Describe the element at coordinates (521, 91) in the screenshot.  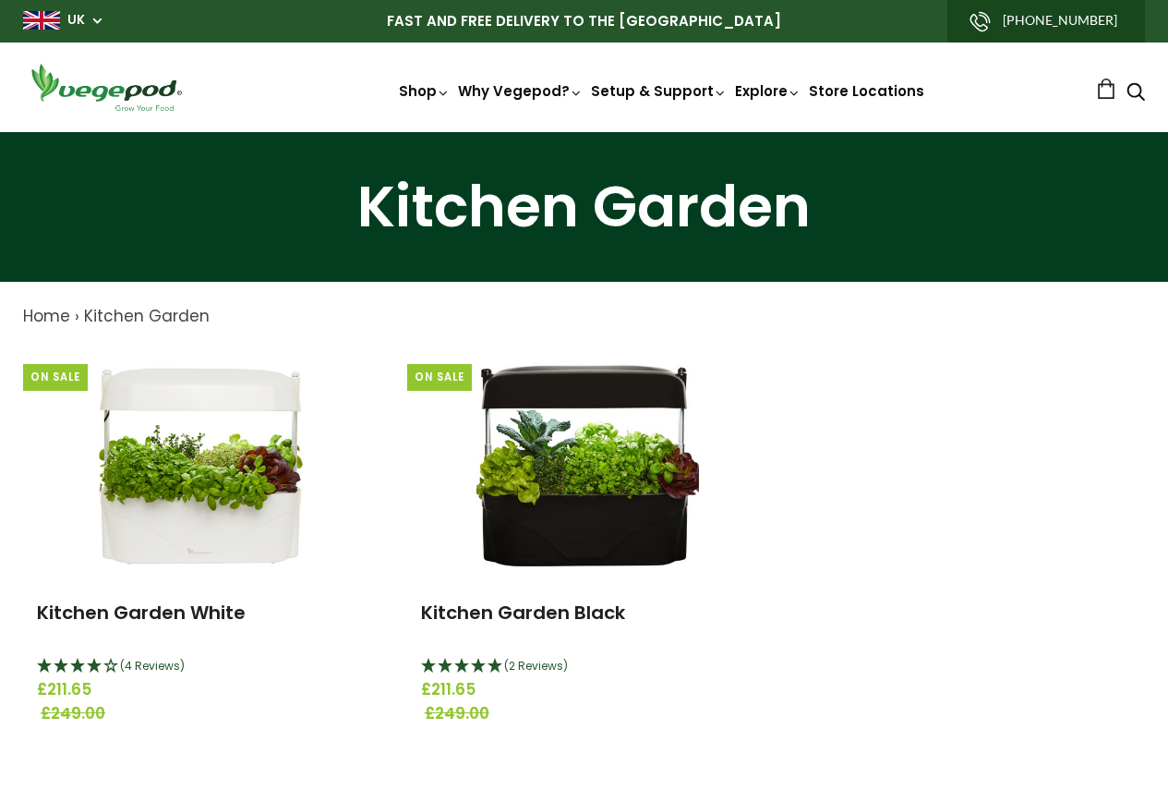
I see `a: Why Vegepod?` at that location.